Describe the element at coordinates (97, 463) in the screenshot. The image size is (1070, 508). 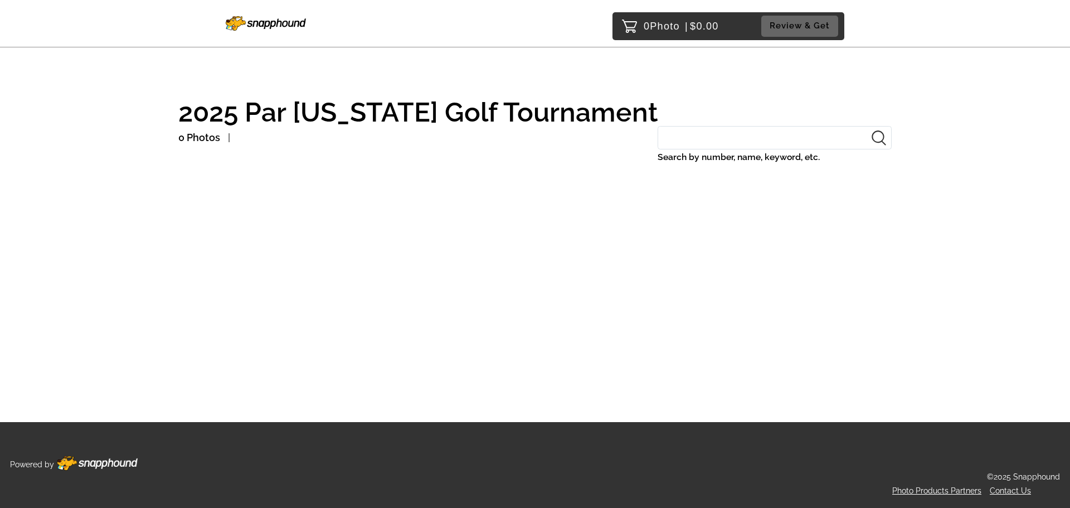
I see `img: Footer` at that location.